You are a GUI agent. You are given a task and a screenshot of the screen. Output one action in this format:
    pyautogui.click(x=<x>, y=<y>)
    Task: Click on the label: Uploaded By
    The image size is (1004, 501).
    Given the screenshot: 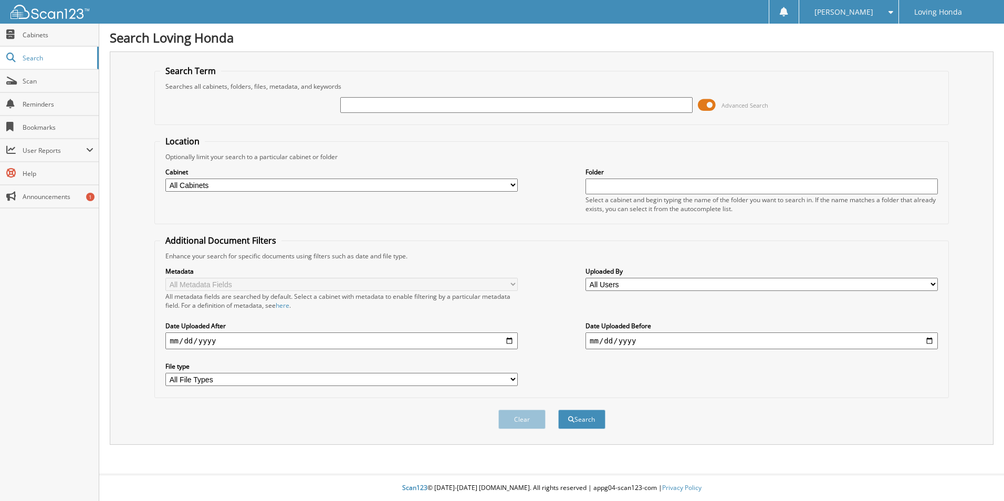 What is the action you would take?
    pyautogui.click(x=761, y=271)
    